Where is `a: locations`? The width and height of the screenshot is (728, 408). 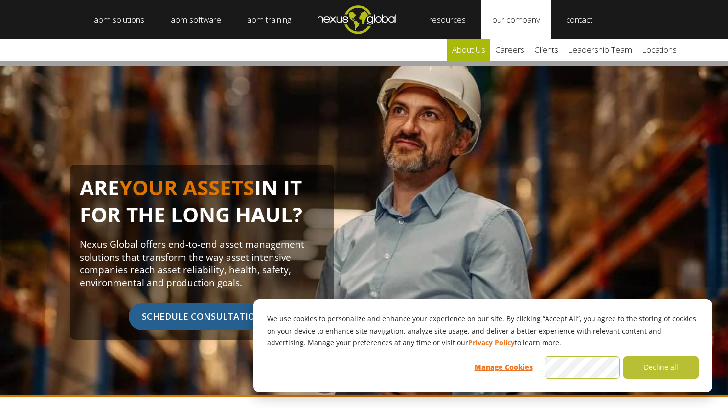
a: locations is located at coordinates (659, 50).